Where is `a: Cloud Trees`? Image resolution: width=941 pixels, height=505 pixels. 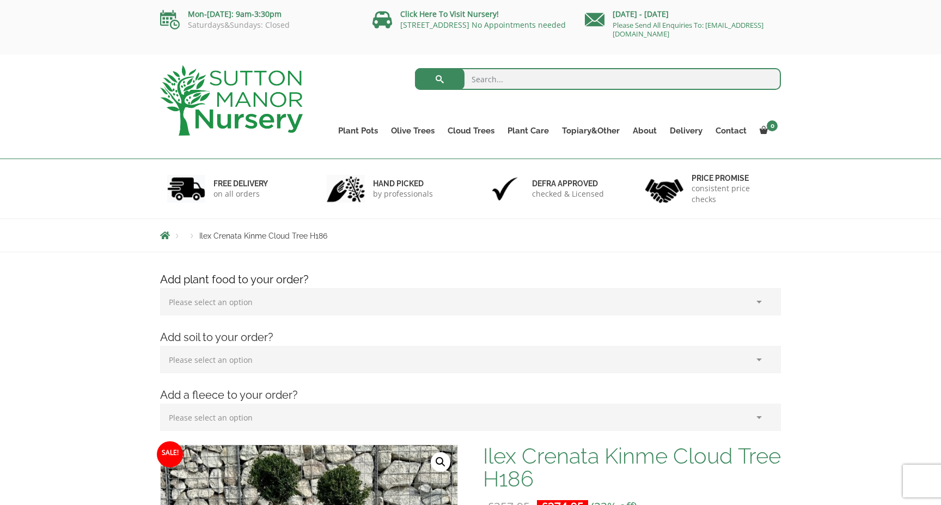 a: Cloud Trees is located at coordinates (471, 131).